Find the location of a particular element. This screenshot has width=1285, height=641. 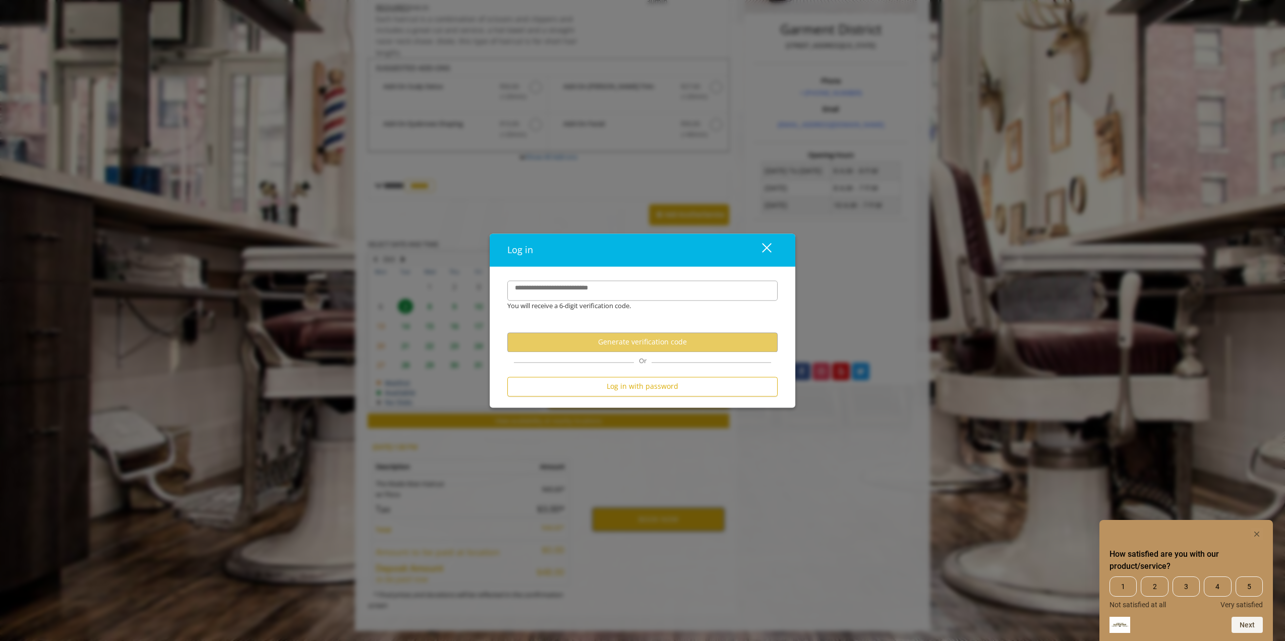

span: Very satisfied is located at coordinates (1241, 605).